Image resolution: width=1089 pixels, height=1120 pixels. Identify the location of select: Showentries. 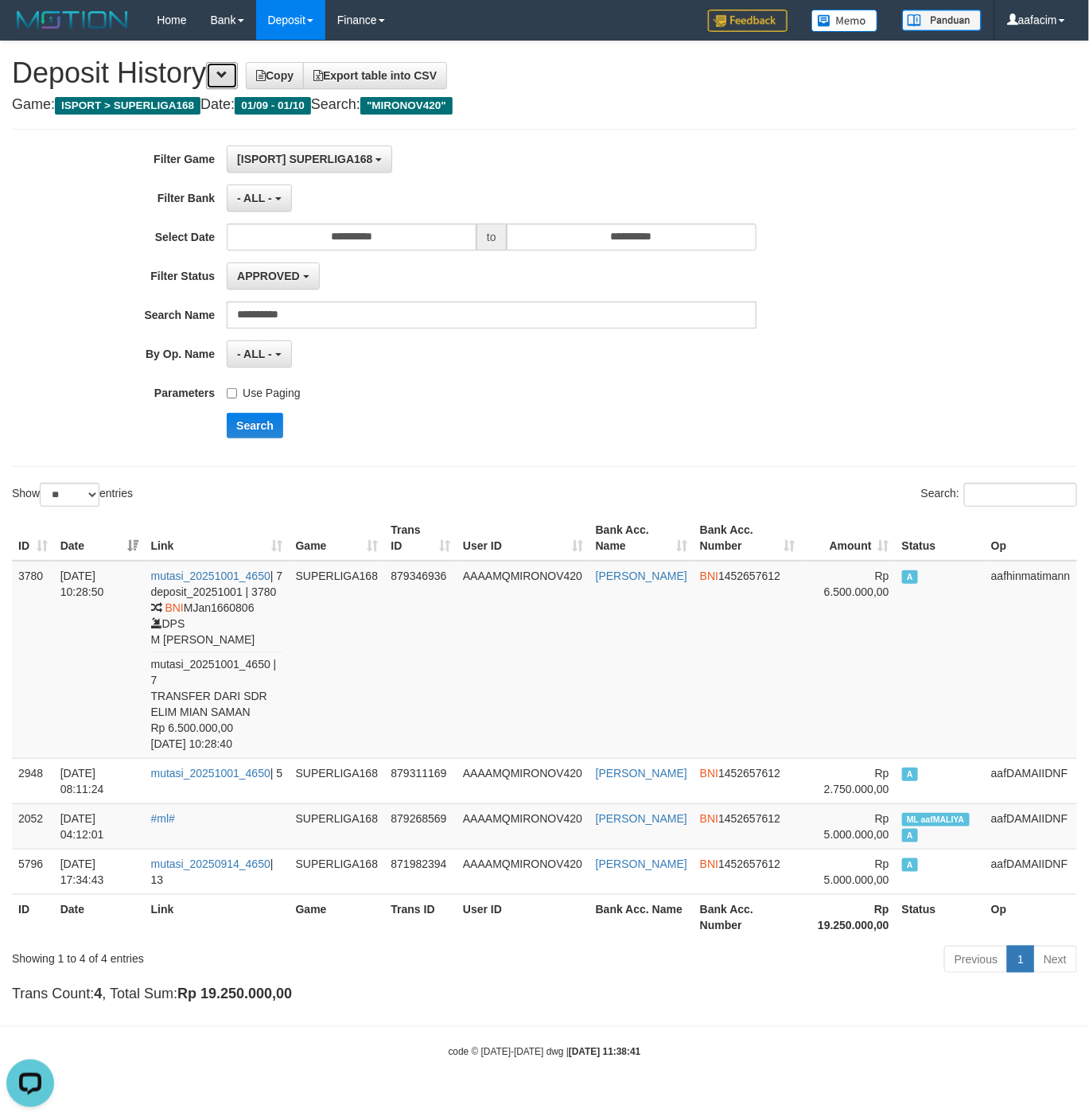
(70, 495).